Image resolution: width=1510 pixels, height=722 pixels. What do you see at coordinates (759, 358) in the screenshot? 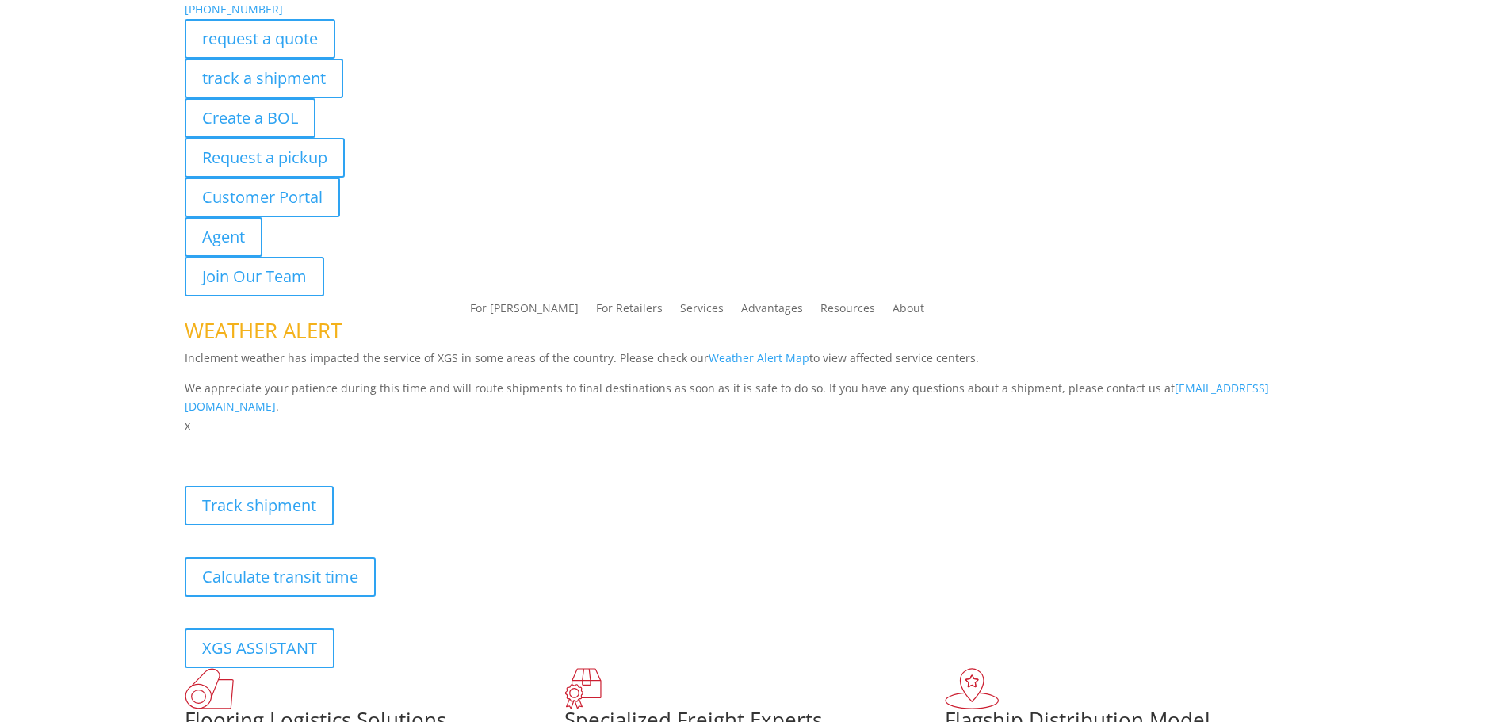
I see `a: Weather Alert Map` at bounding box center [759, 358].